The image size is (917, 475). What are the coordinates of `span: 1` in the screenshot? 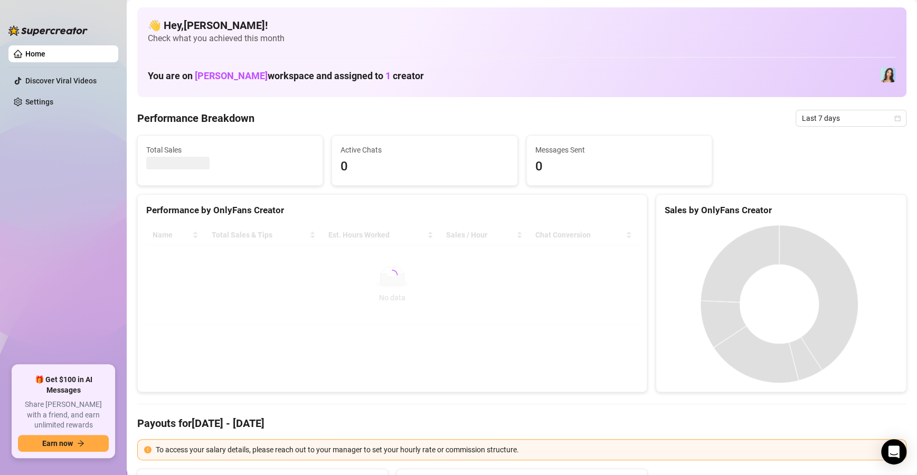 It's located at (388, 75).